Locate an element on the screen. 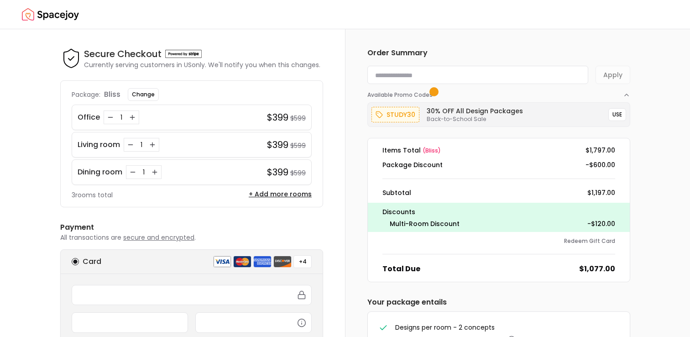 The width and height of the screenshot is (690, 337). p: All transactions are . is located at coordinates (192, 237).